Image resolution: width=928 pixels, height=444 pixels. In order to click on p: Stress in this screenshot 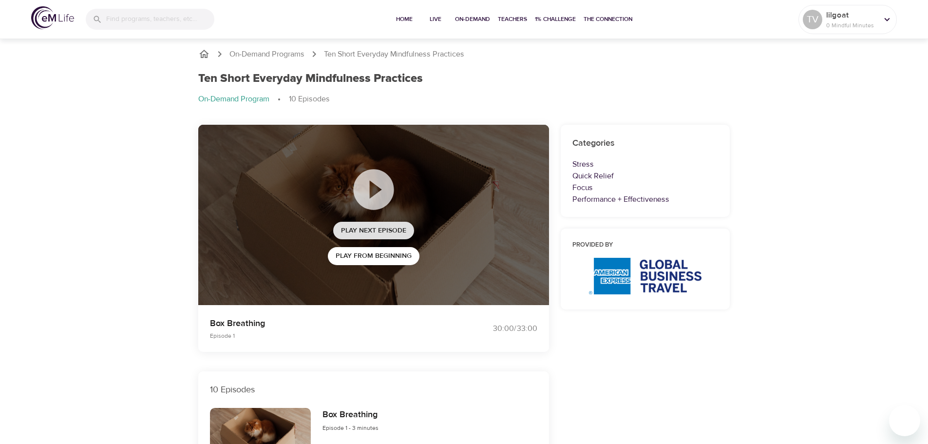, I will do `click(646, 164)`.